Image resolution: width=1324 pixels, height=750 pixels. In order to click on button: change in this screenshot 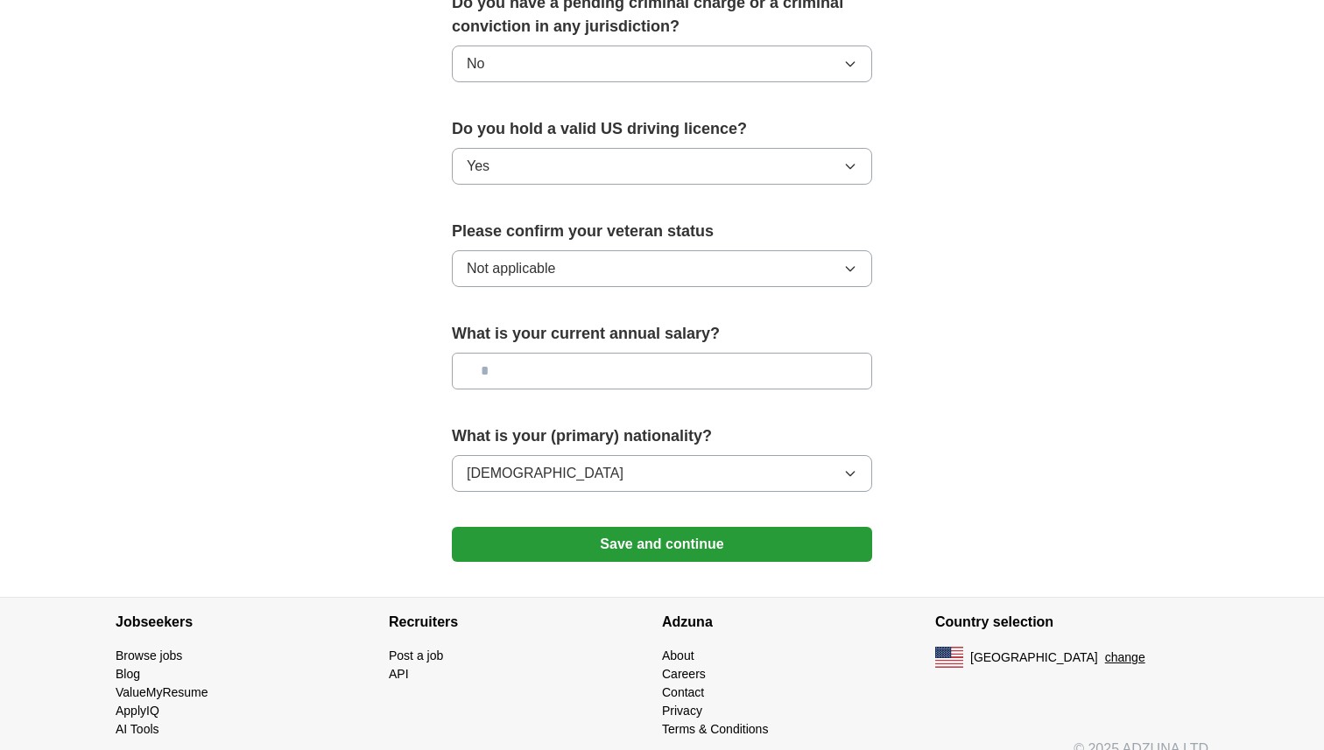, I will do `click(1125, 658)`.